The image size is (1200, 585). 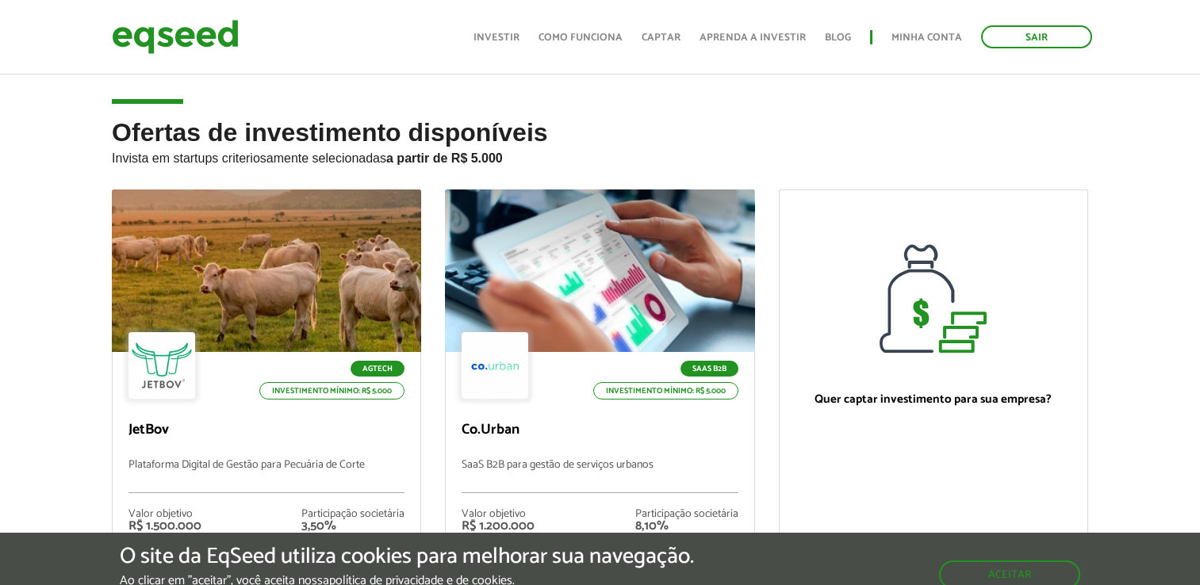 I want to click on h2: Ofertas de investimento disponíveis, so click(x=600, y=154).